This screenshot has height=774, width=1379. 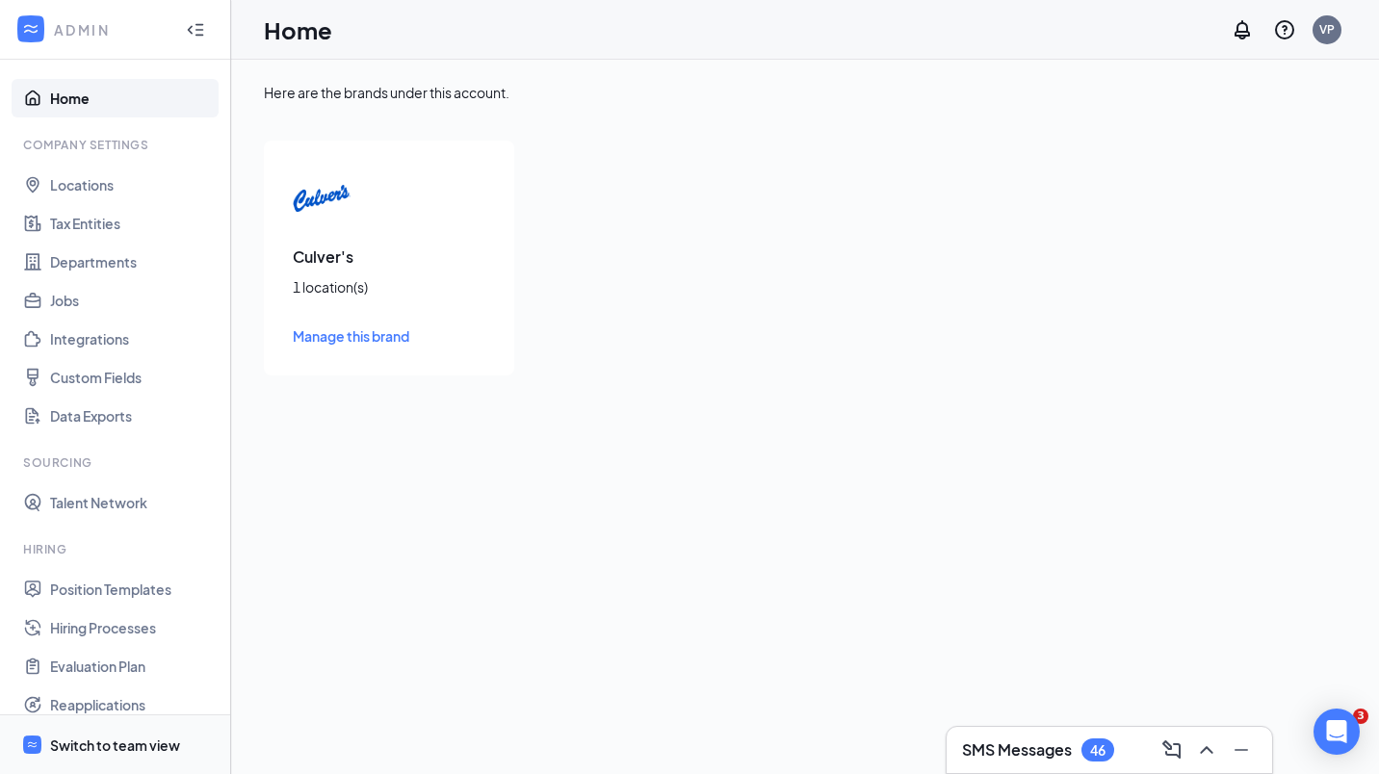 I want to click on a: Home, so click(x=132, y=98).